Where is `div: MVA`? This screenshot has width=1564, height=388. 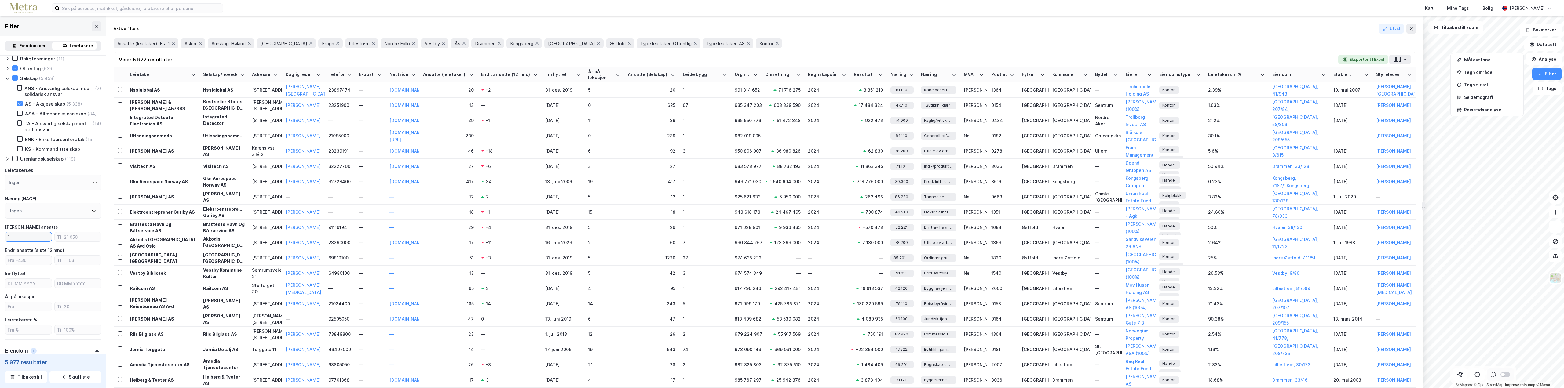 div: MVA is located at coordinates (970, 75).